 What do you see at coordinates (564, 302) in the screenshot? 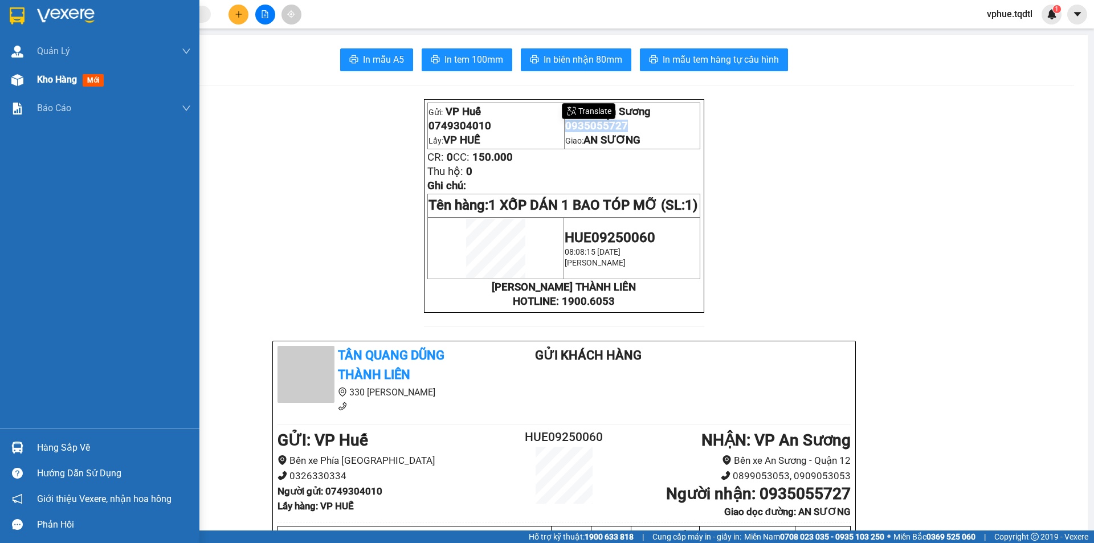
I see `strong: HOTLINE: 1900.6053` at bounding box center [564, 302].